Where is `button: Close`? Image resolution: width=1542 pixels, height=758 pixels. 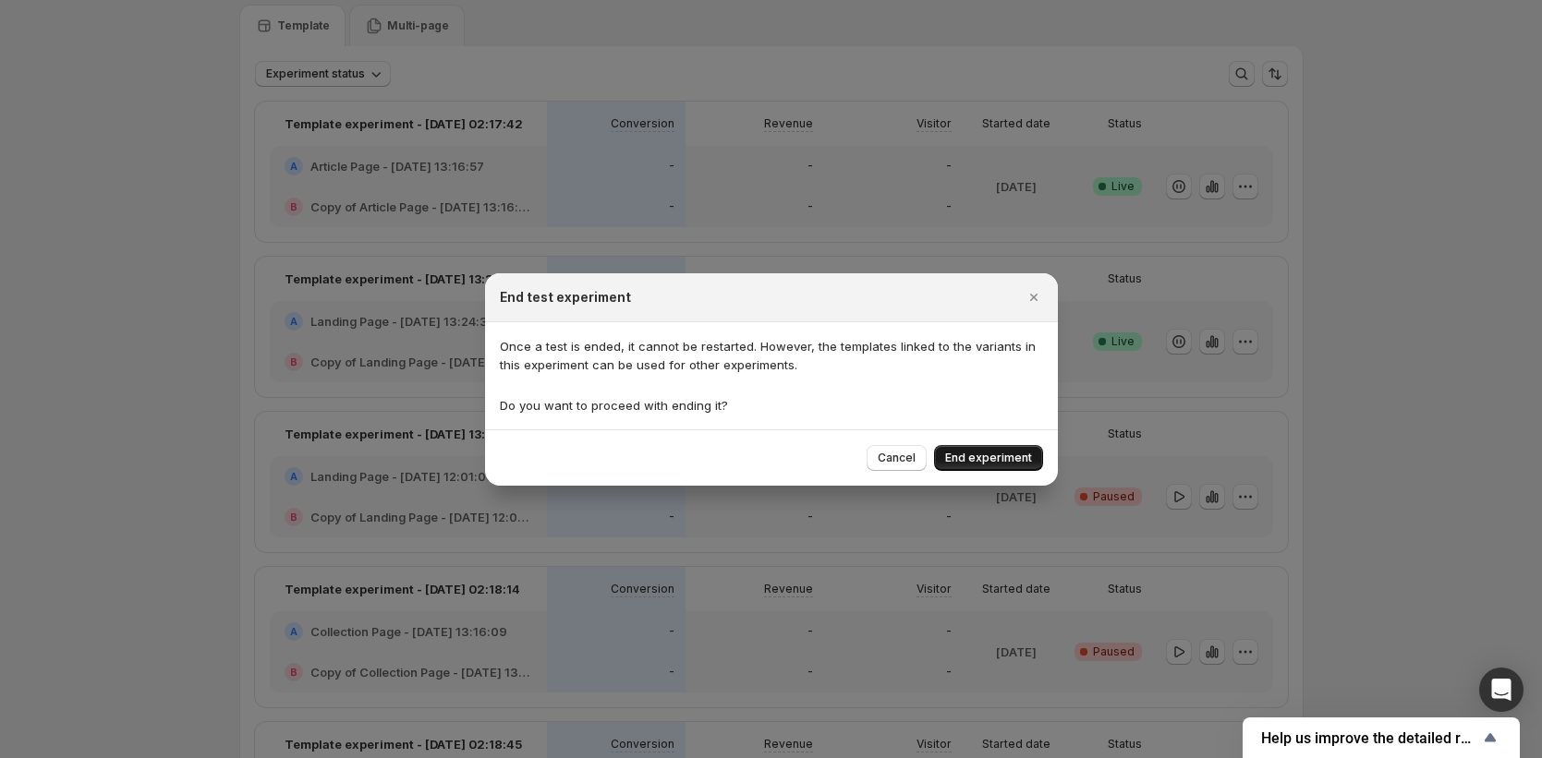 button: Close is located at coordinates (1034, 297).